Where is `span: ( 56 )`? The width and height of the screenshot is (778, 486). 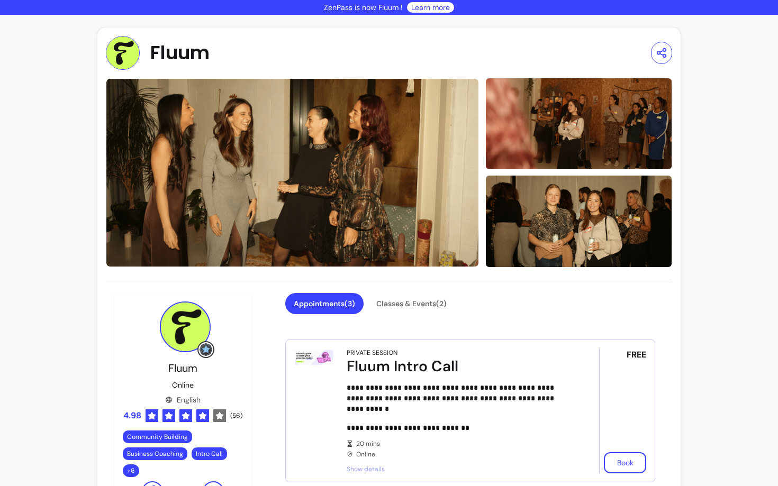 span: ( 56 ) is located at coordinates (236, 416).